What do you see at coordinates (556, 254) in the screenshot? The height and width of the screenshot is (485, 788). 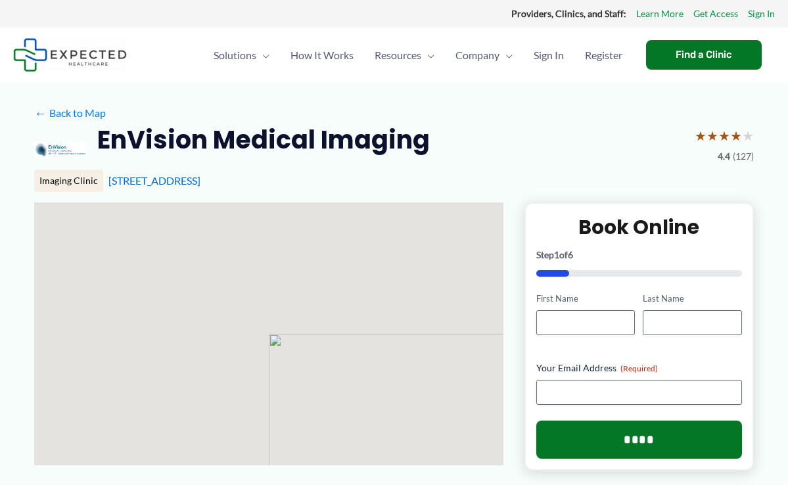 I see `span: 1` at bounding box center [556, 254].